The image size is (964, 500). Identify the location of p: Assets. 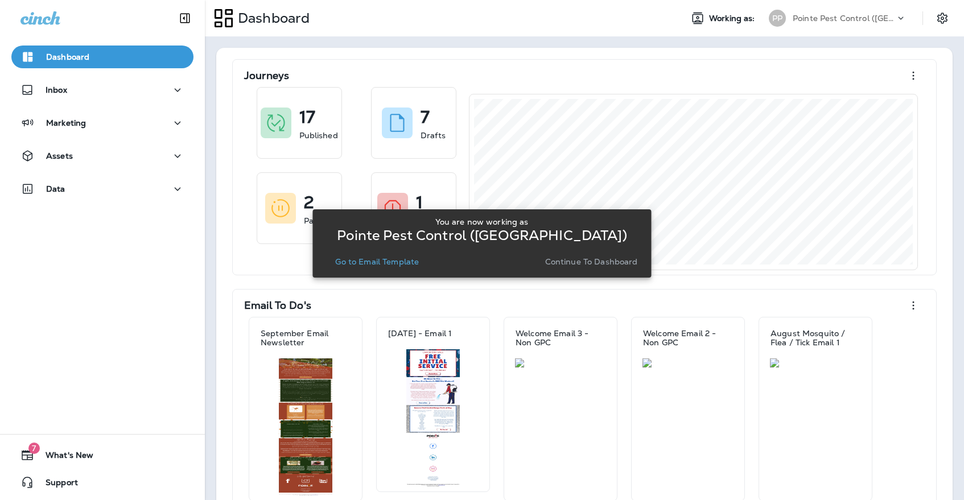
(59, 156).